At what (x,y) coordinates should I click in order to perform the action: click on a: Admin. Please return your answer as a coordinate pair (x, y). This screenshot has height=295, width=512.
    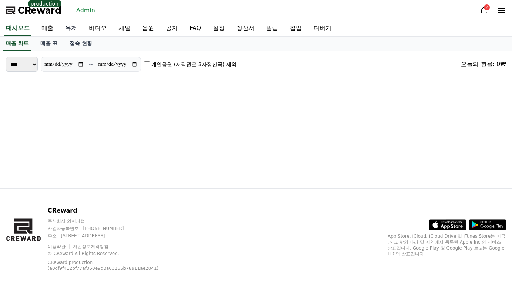
    Looking at the image, I should click on (85, 10).